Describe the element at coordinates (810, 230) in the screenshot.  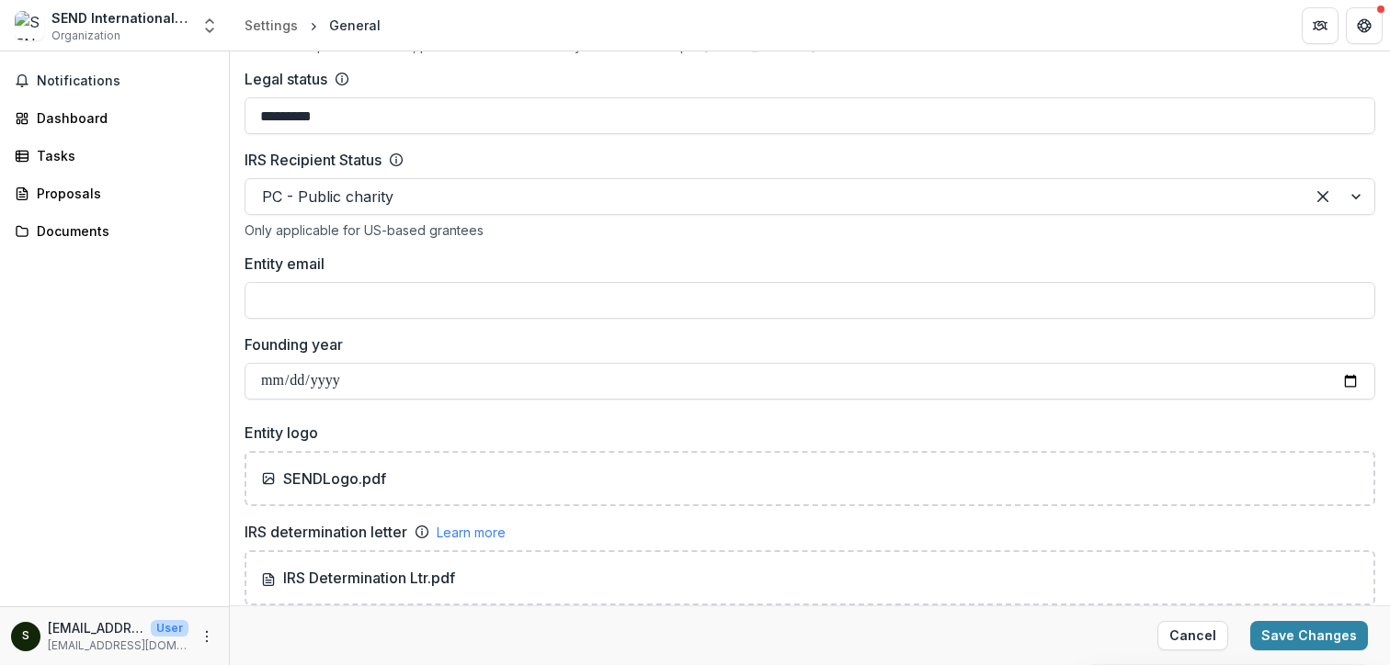
I see `div: Only applicable for US-based grantees` at that location.